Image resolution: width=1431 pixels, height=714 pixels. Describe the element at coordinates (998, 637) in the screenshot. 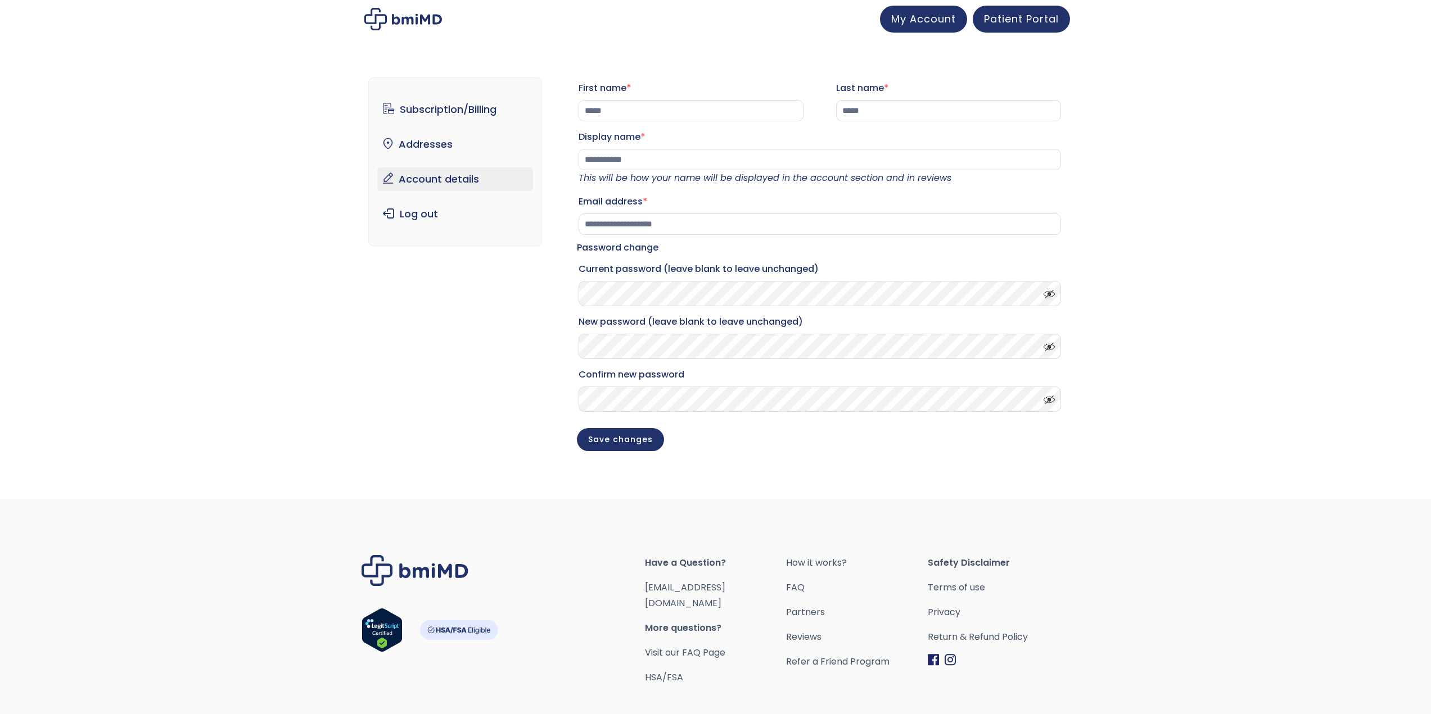

I see `a: Return & Refund Policy` at that location.